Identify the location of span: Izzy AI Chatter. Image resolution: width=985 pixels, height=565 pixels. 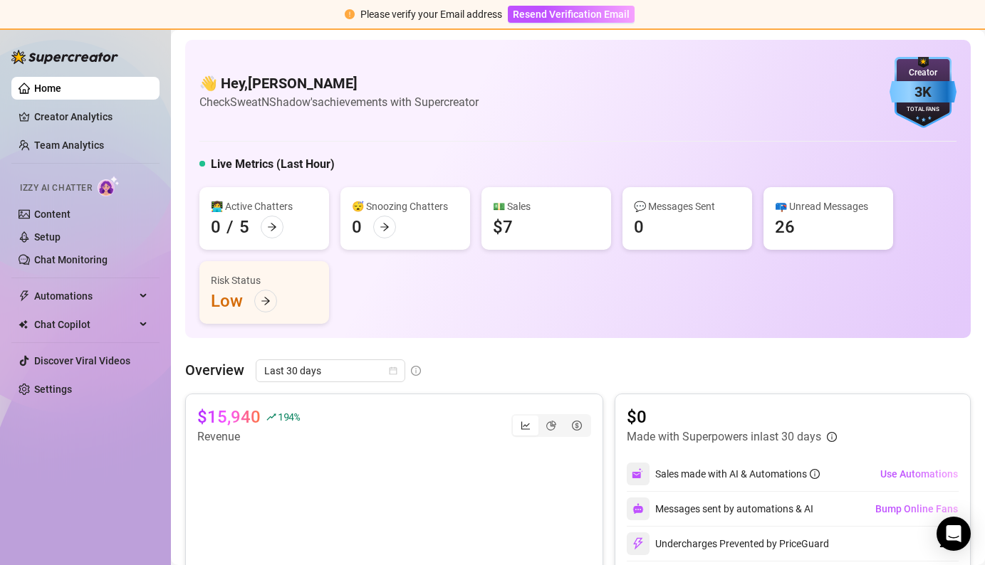
(56, 188).